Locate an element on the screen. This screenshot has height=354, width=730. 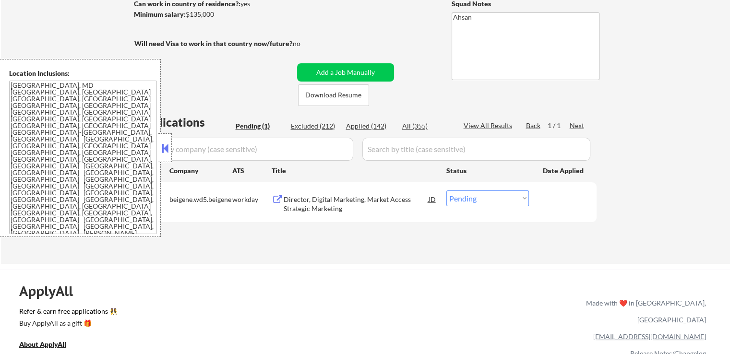
button: Add a Job Manually is located at coordinates (345, 72).